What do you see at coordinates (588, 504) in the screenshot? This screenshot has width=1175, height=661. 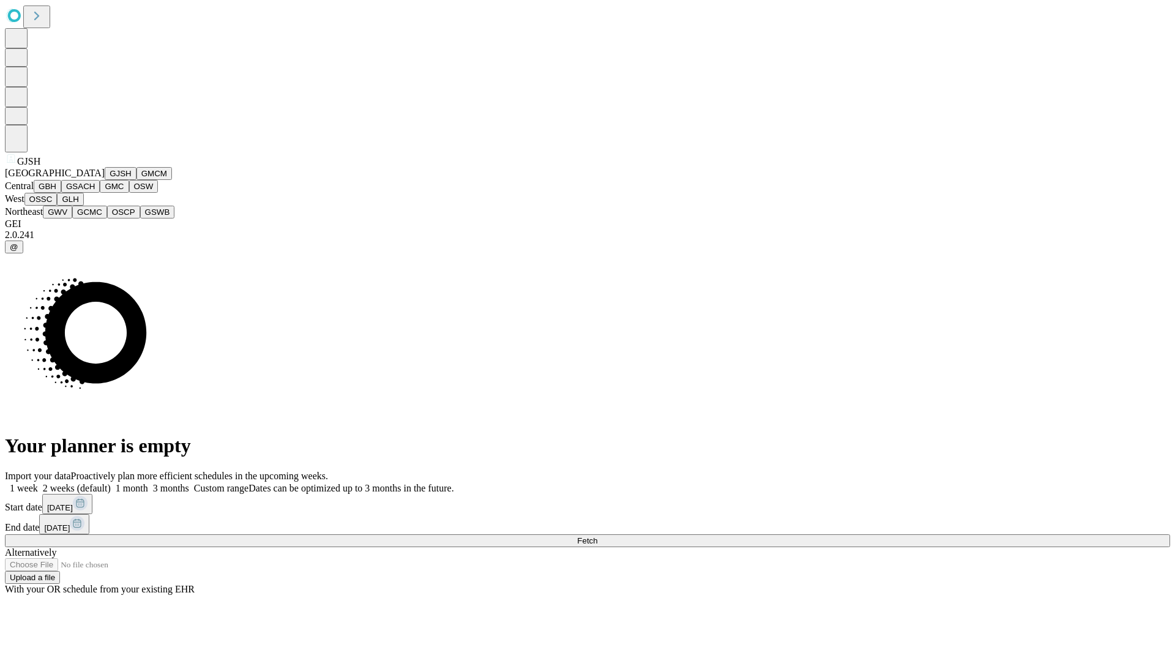 I see `div: Start date` at bounding box center [588, 504].